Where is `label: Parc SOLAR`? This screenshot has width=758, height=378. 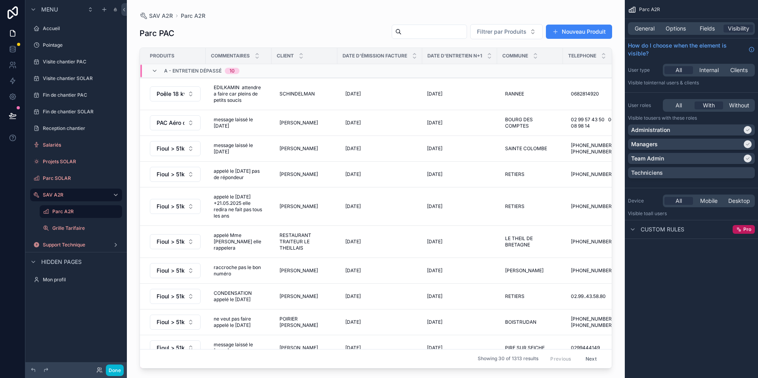 label: Parc SOLAR is located at coordinates (82, 178).